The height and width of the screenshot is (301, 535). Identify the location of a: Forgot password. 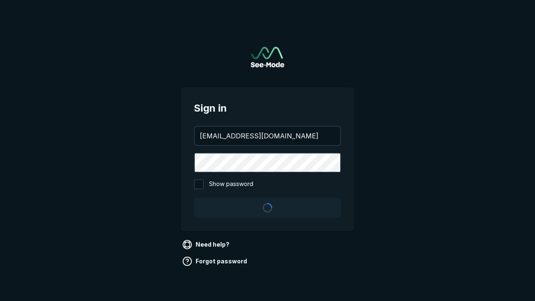
(215, 261).